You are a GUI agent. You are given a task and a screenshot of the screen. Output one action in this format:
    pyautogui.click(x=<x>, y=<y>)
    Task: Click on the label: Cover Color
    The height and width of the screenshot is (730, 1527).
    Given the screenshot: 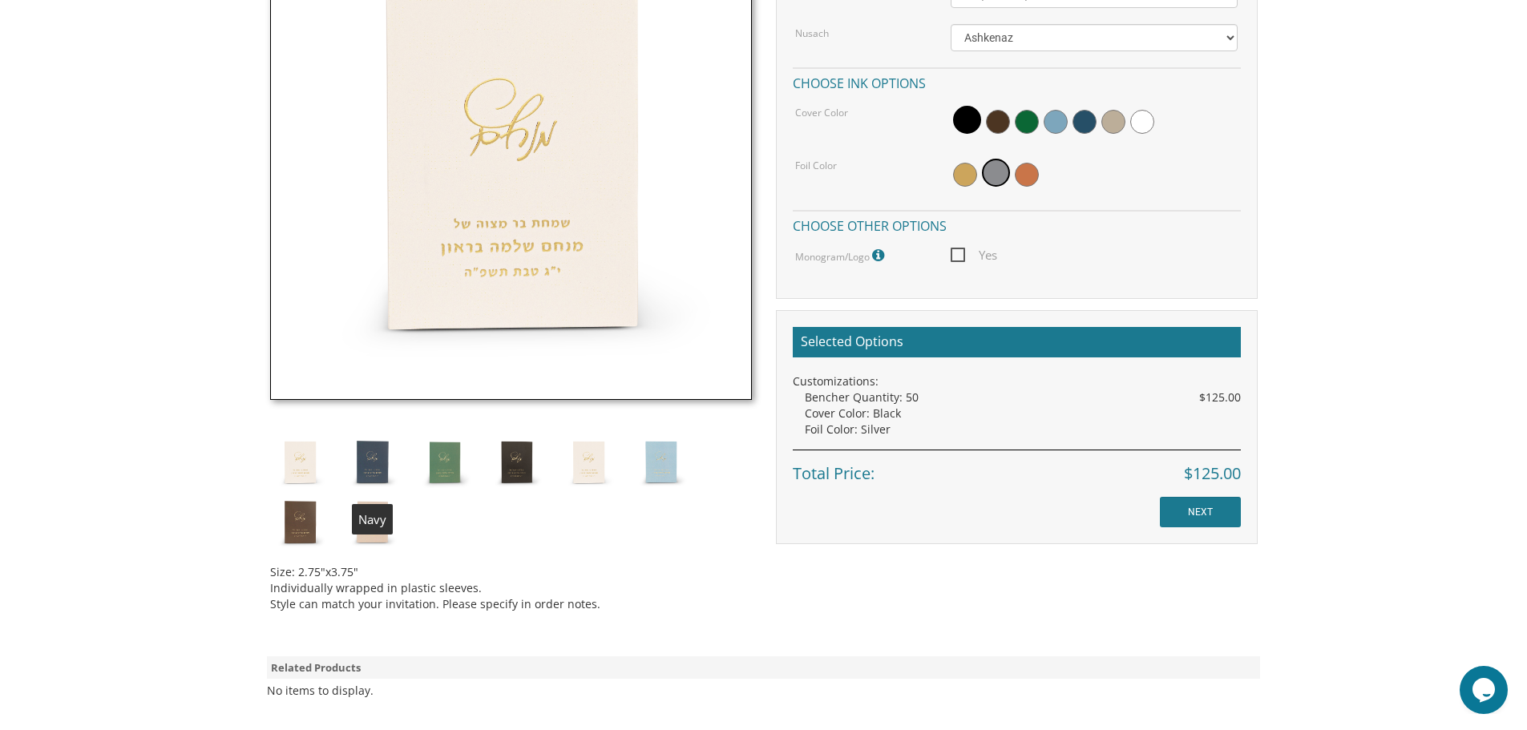 What is the action you would take?
    pyautogui.click(x=822, y=112)
    